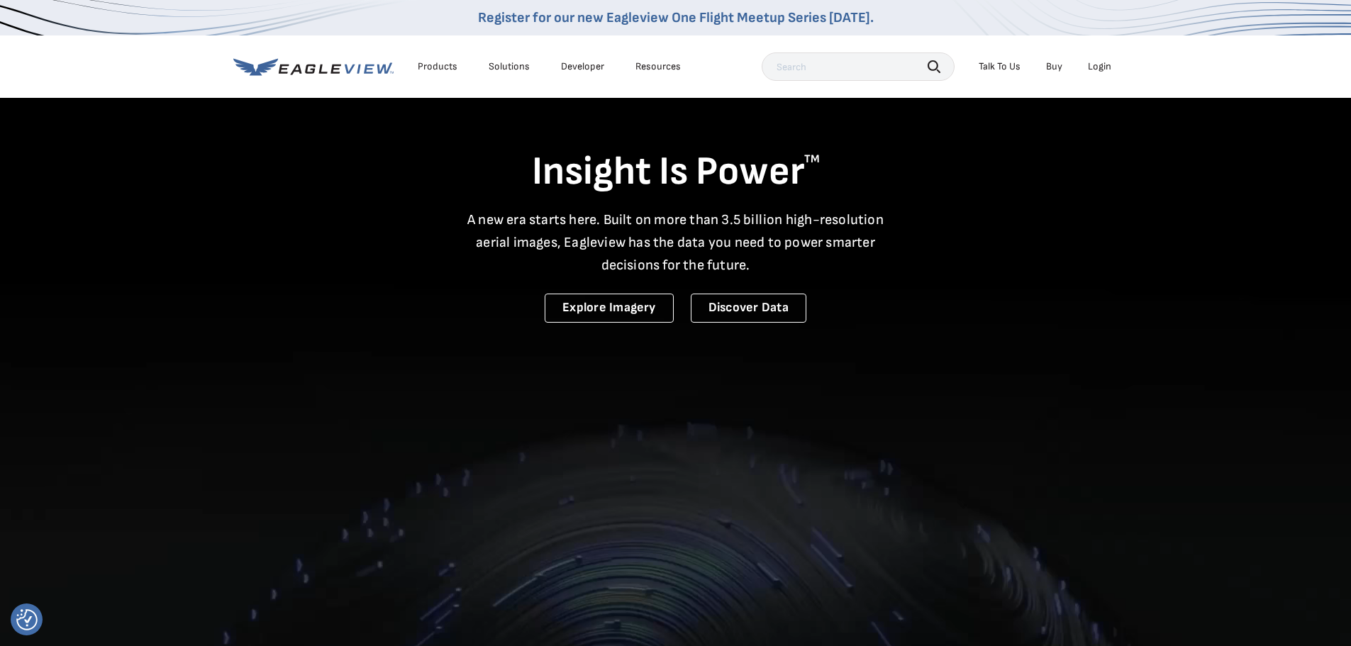  I want to click on h1: Insight Is Power, so click(676, 172).